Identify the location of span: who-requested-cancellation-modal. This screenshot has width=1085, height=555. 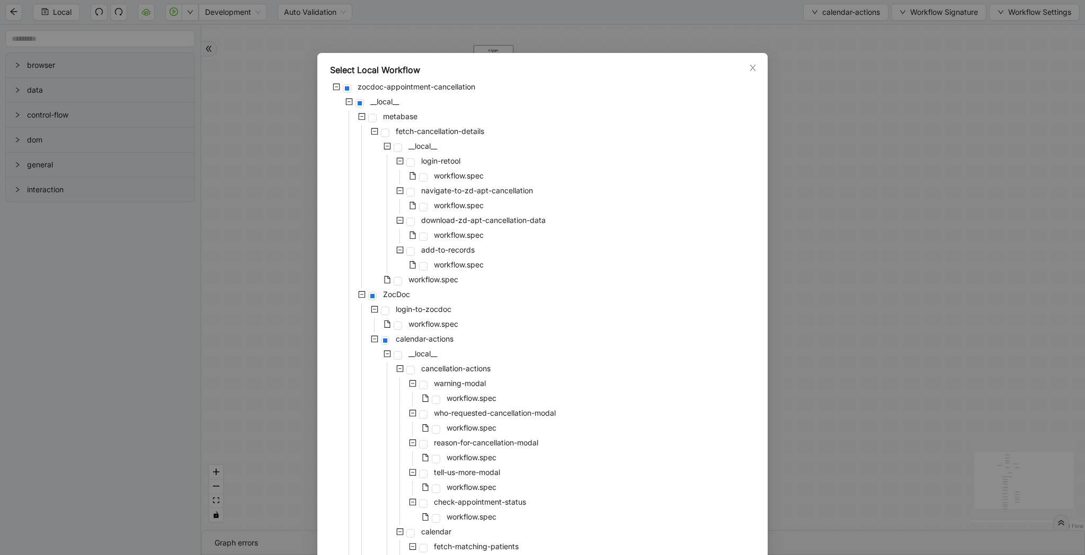
(495, 413).